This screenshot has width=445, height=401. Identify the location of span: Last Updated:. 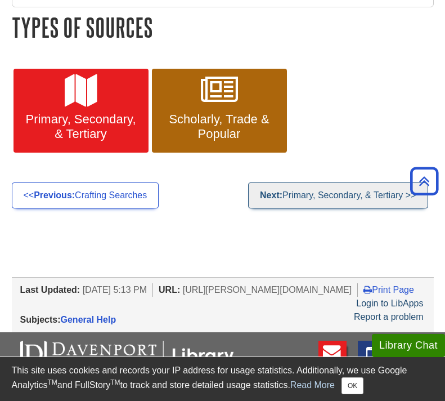
(50, 289).